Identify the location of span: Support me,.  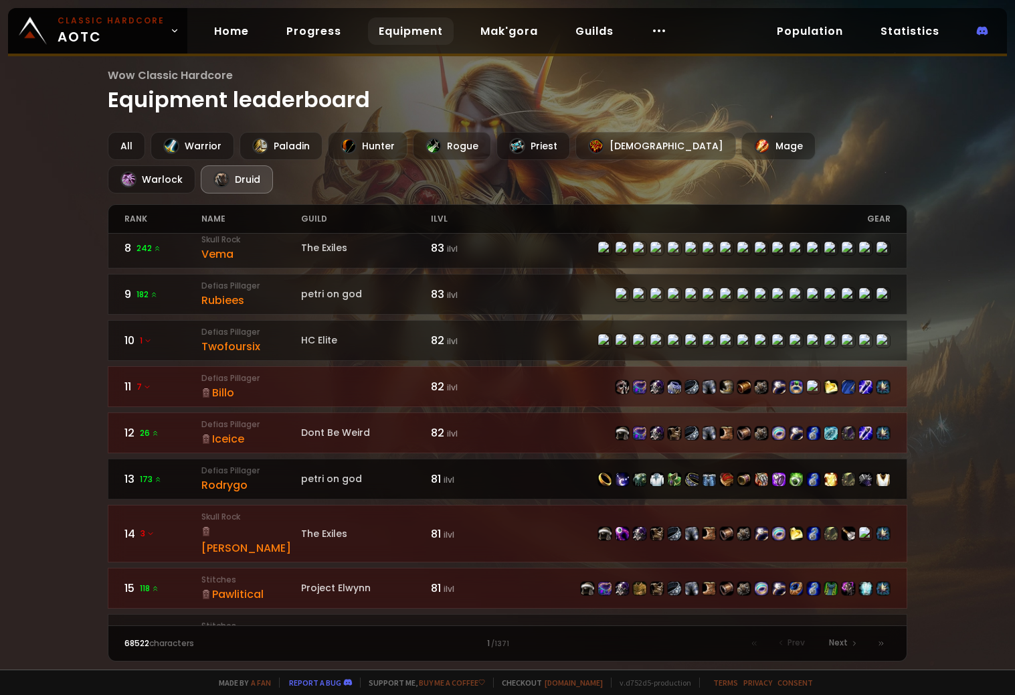
(422, 682).